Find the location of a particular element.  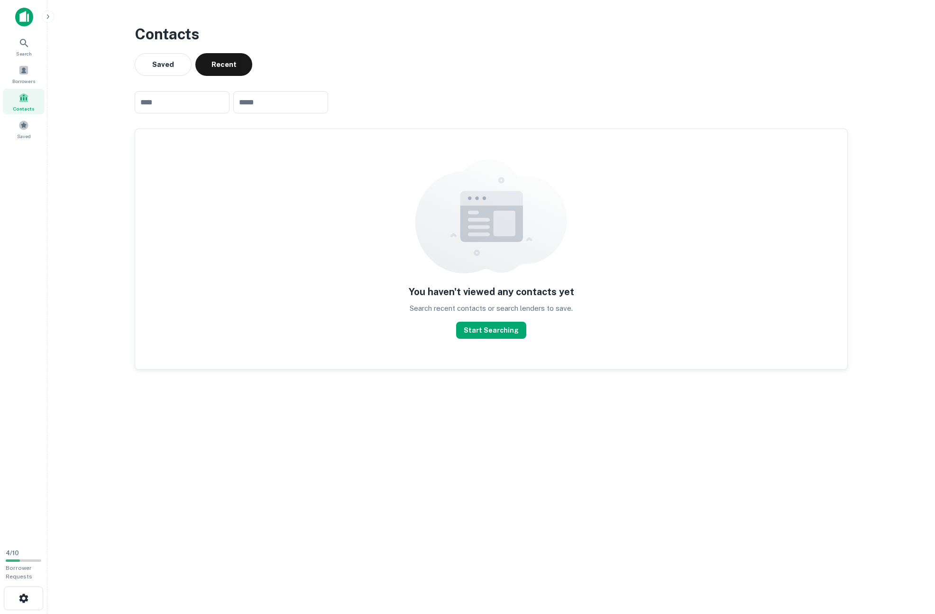

a: Contacts is located at coordinates (24, 101).